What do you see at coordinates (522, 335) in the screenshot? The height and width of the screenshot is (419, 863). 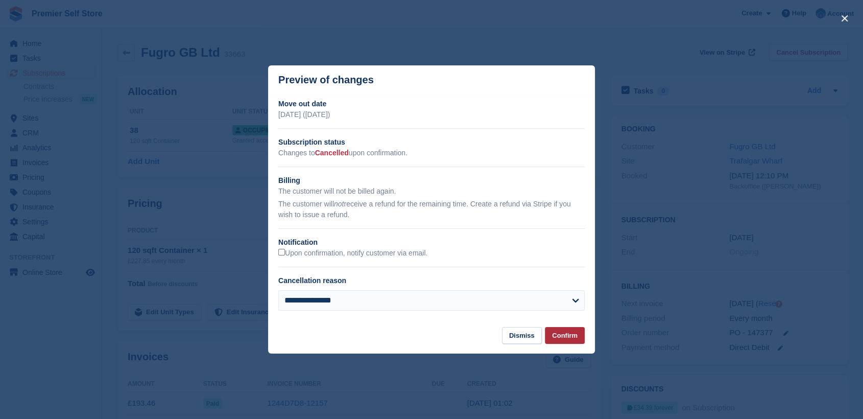 I see `button: Dismiss` at bounding box center [522, 335].